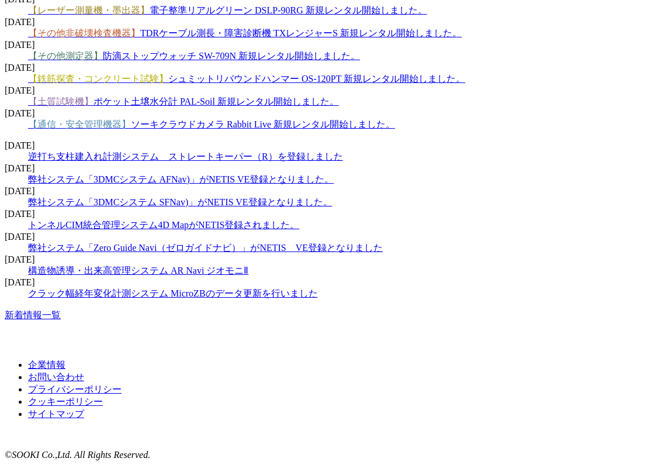  What do you see at coordinates (247, 78) in the screenshot?
I see `a: 【鉄筋探査・コンクリート試験】シュミットリバウンドハンマー OS-120PT 新規レンタル開始しました。` at bounding box center [247, 78].